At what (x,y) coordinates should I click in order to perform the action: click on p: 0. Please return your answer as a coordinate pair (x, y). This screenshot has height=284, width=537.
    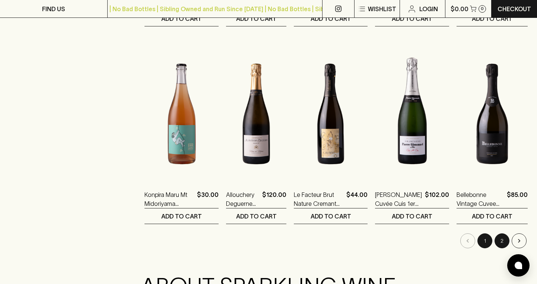
    Looking at the image, I should click on (482, 9).